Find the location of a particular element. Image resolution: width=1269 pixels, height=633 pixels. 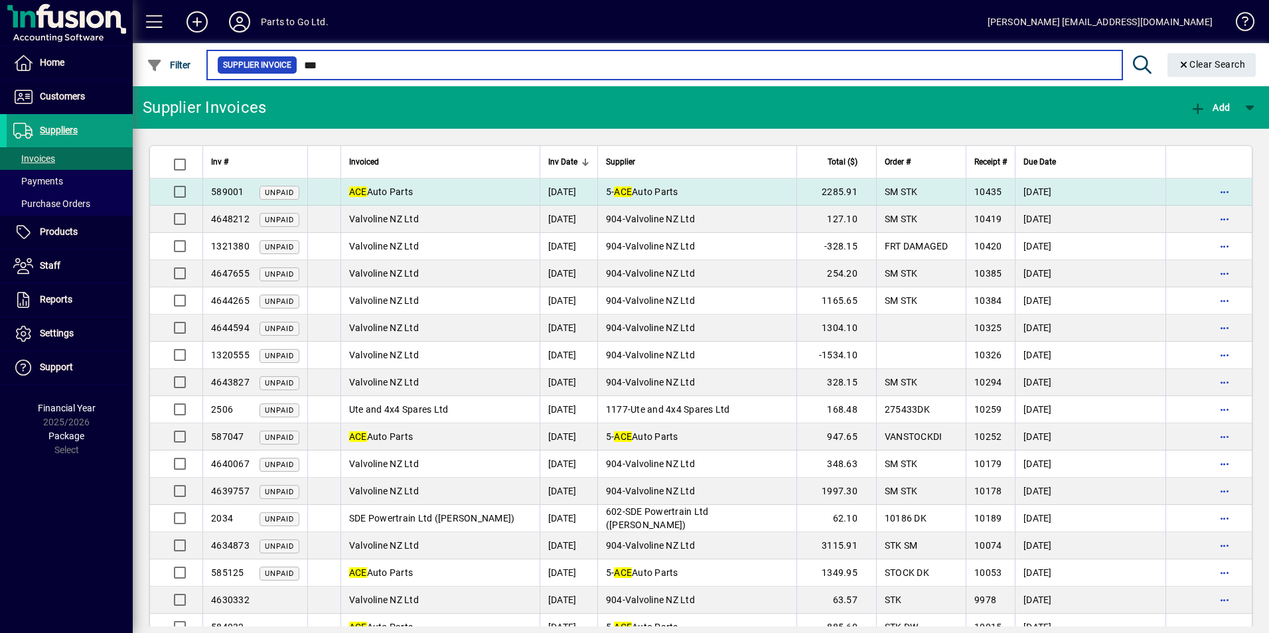

a: Knowledge Base is located at coordinates (1239, 24).